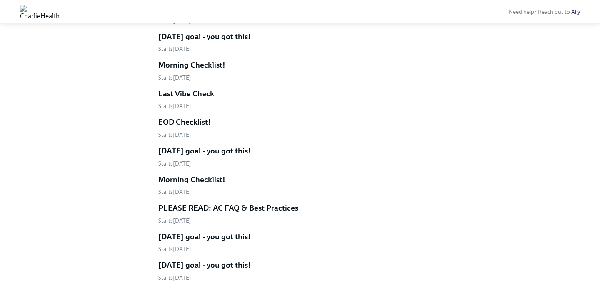  What do you see at coordinates (174, 20) in the screenshot?
I see `span: Thursday, October 23rd 2025, 4:30 am` at bounding box center [174, 20].